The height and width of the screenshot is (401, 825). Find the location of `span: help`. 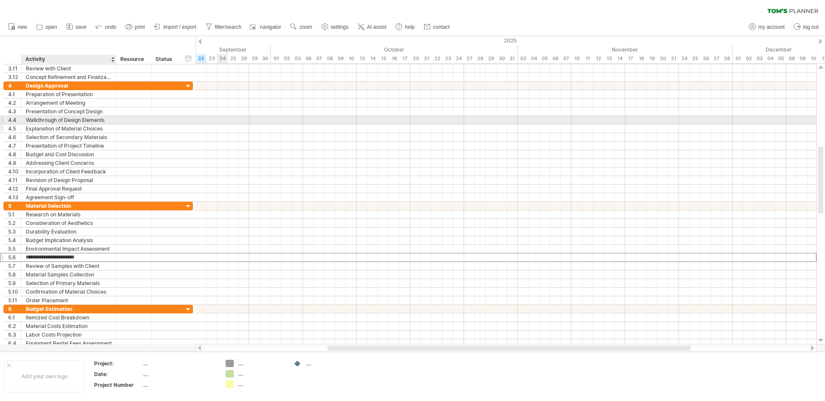

span: help is located at coordinates (409, 27).